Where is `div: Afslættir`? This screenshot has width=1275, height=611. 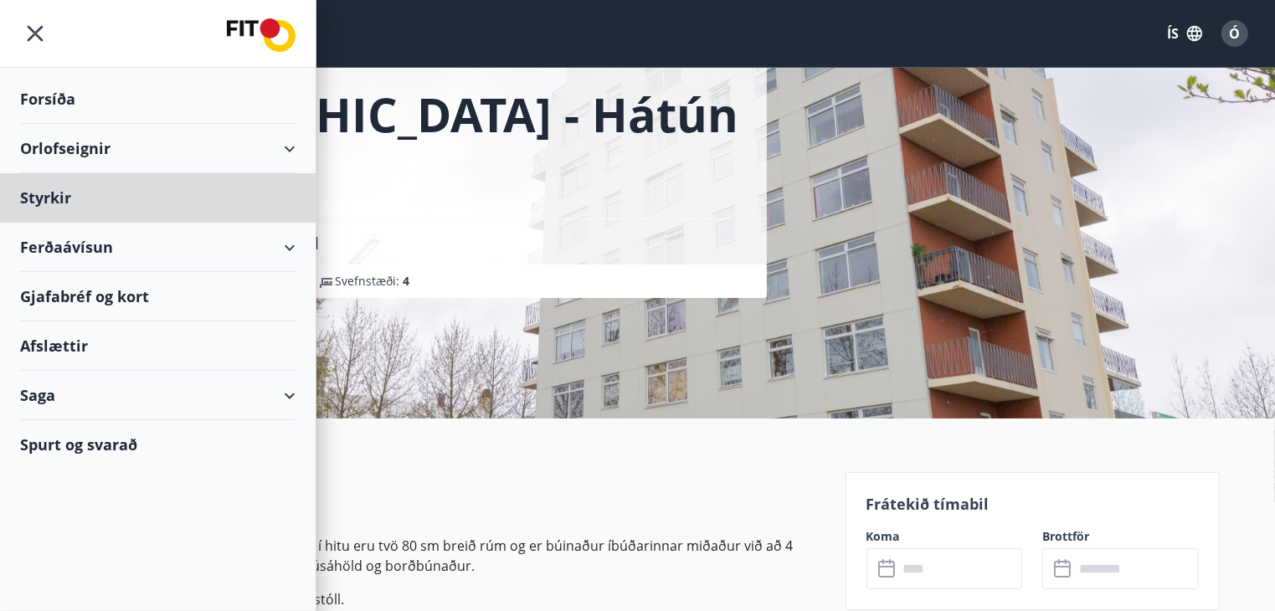 div: Afslættir is located at coordinates (157, 346).